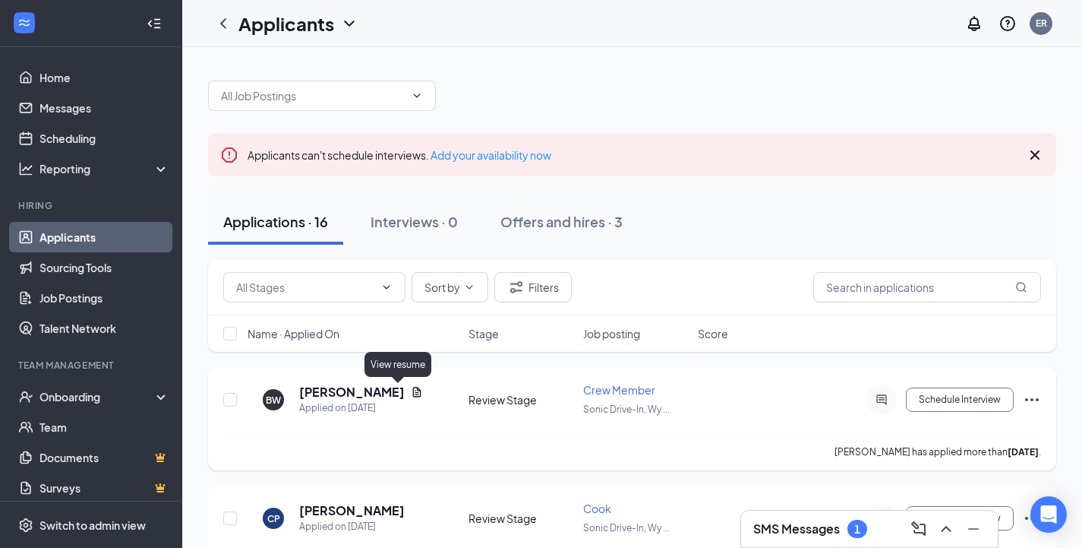 The height and width of the screenshot is (548, 1082). I want to click on span: Crew Member, so click(619, 390).